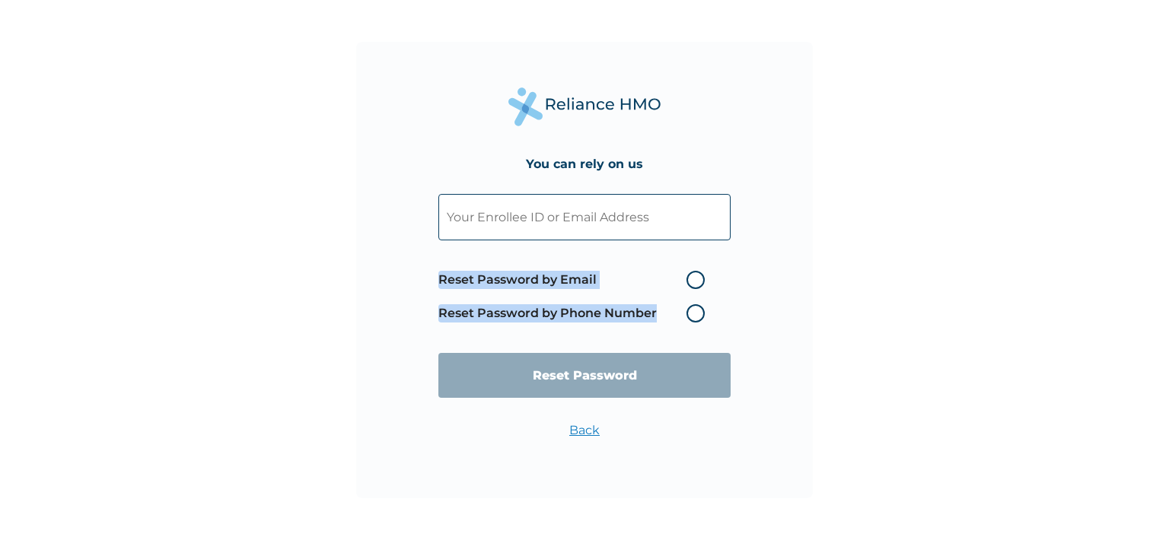 The image size is (1169, 540). Describe the element at coordinates (584, 217) in the screenshot. I see `input: Your Enrollee ID or Email Address` at that location.